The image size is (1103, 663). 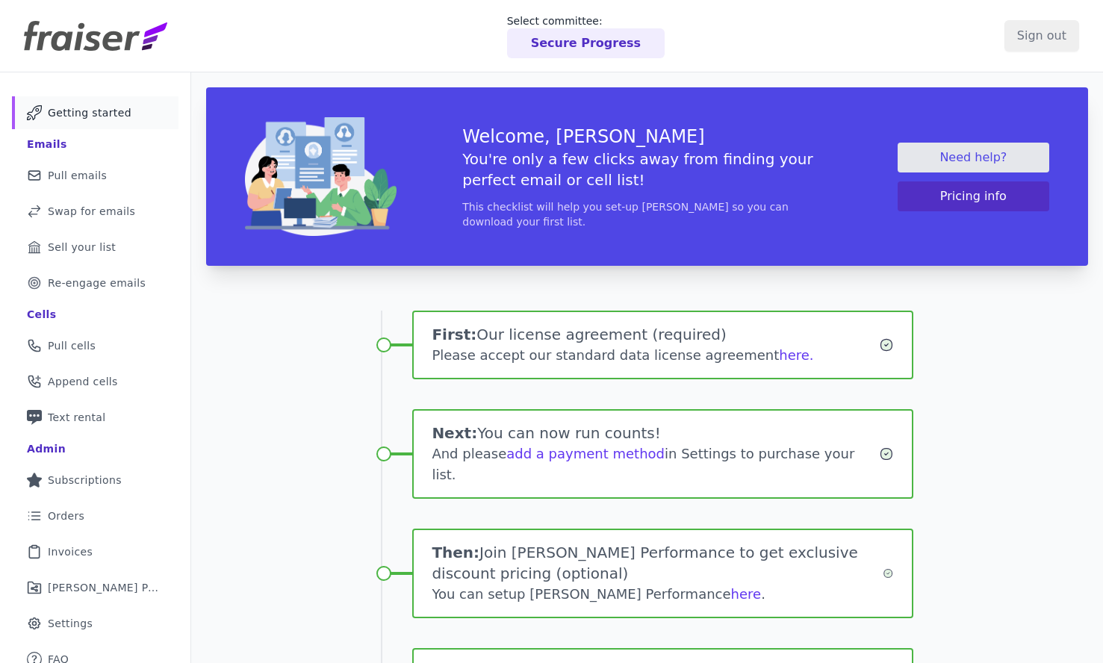 I want to click on input: Sign out, so click(x=1042, y=36).